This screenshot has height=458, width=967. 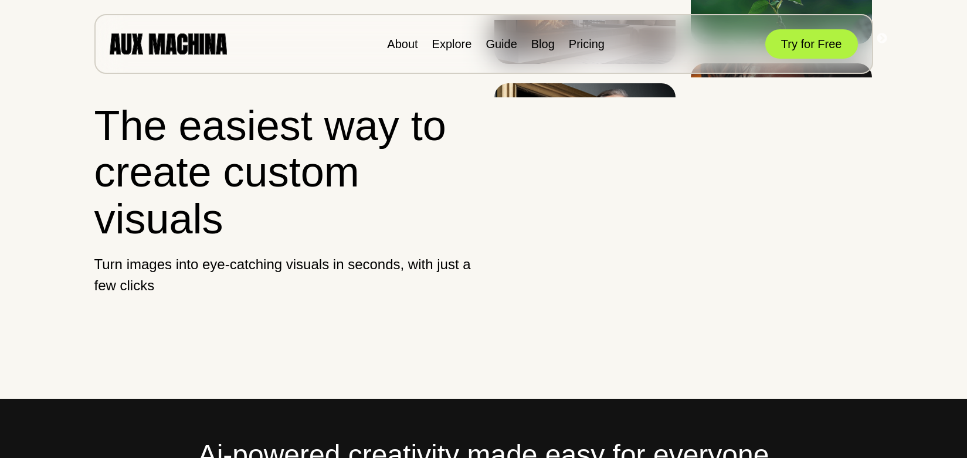 I want to click on a: Pricing, so click(x=586, y=44).